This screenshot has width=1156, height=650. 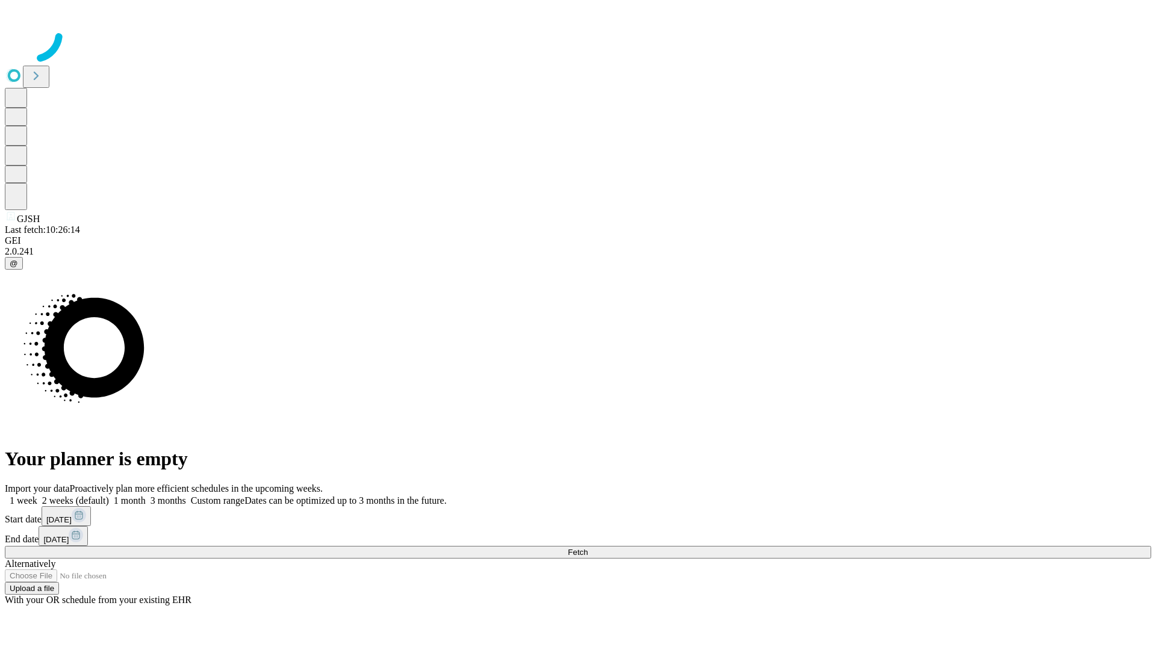 What do you see at coordinates (577, 552) in the screenshot?
I see `span: Fetch` at bounding box center [577, 552].